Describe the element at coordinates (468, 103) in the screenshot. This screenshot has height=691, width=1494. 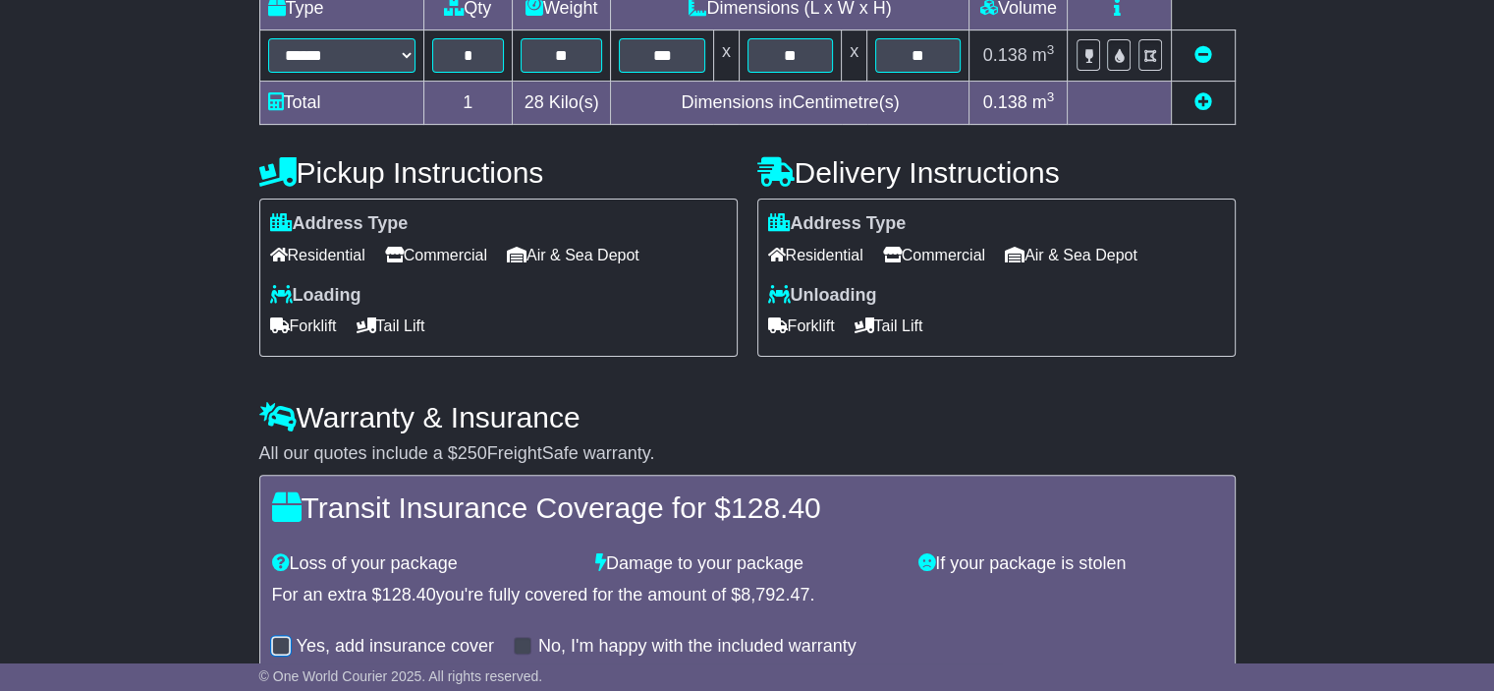
I see `td: 1` at that location.